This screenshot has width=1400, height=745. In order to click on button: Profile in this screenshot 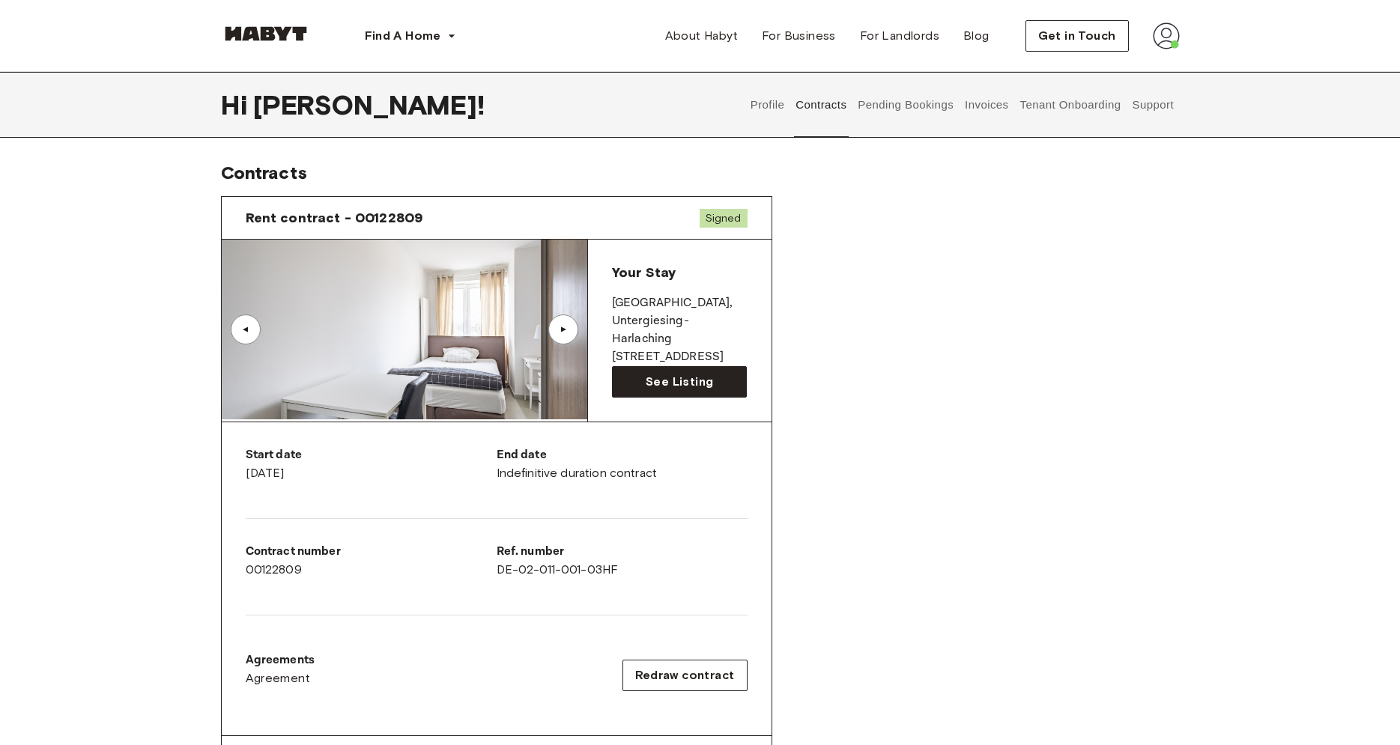, I will do `click(767, 105)`.